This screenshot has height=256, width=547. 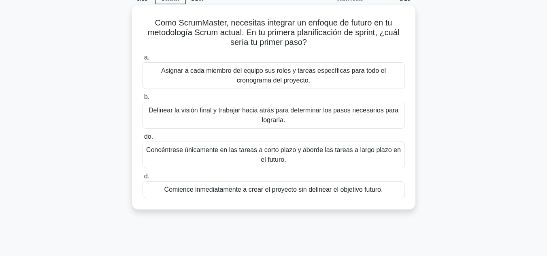 I want to click on font: a., so click(x=146, y=57).